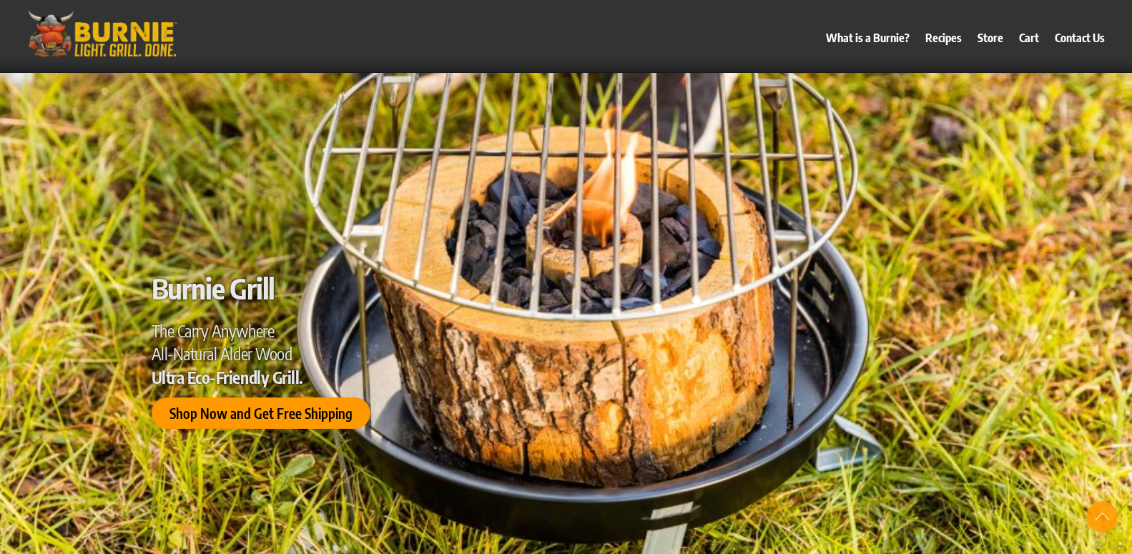  I want to click on a: Burnie Grill, so click(102, 53).